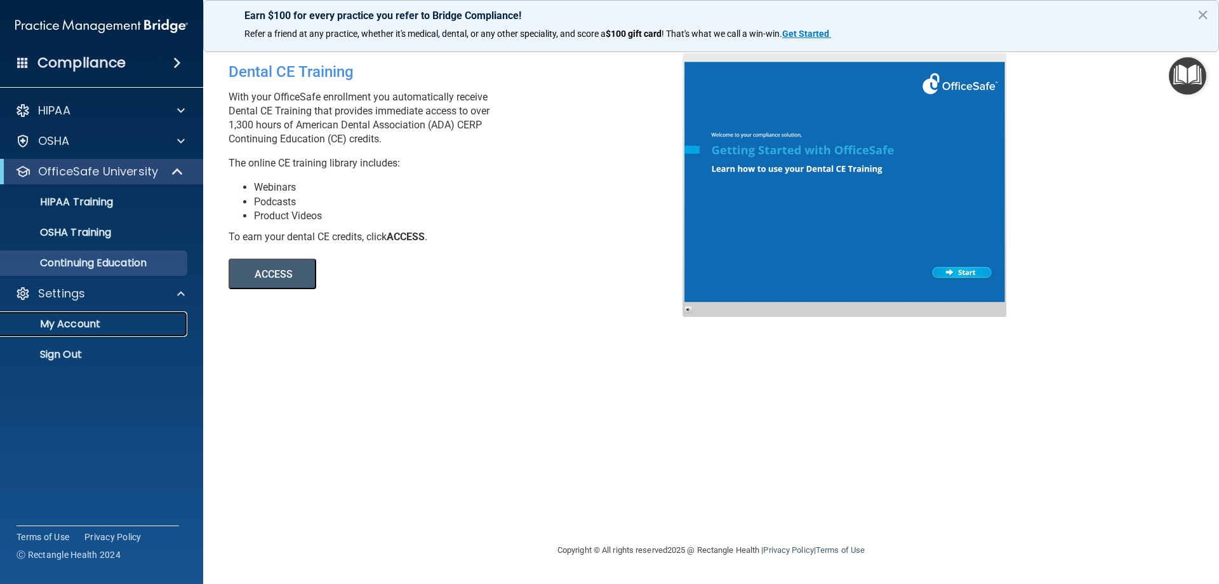  What do you see at coordinates (634, 34) in the screenshot?
I see `strong: $100 gift card` at bounding box center [634, 34].